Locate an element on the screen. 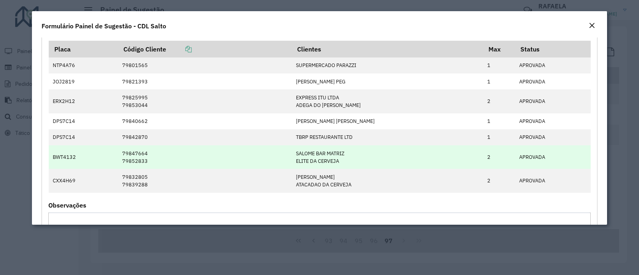  label: Observações is located at coordinates (67, 205).